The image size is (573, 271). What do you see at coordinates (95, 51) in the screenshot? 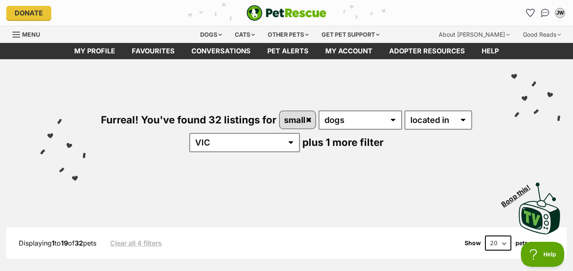
I see `a: My profile` at bounding box center [95, 51].